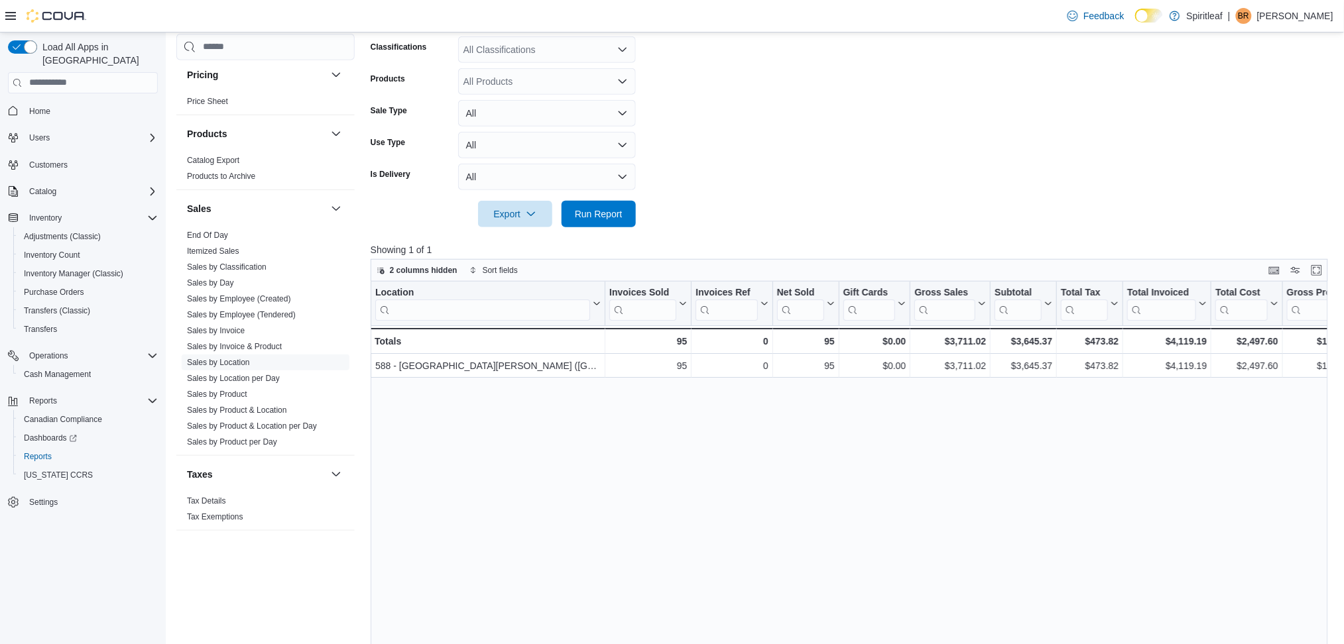 The image size is (1344, 644). Describe the element at coordinates (43, 401) in the screenshot. I see `button: Reports` at that location.